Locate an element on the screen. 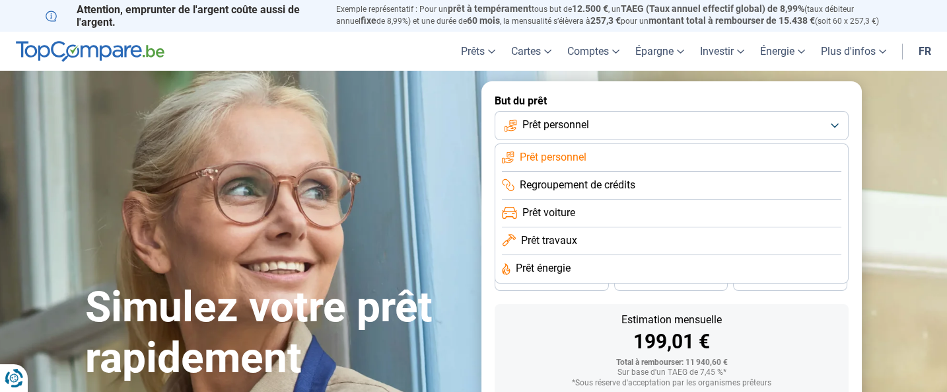 Image resolution: width=947 pixels, height=392 pixels. span: 30 mois is located at coordinates (671, 281).